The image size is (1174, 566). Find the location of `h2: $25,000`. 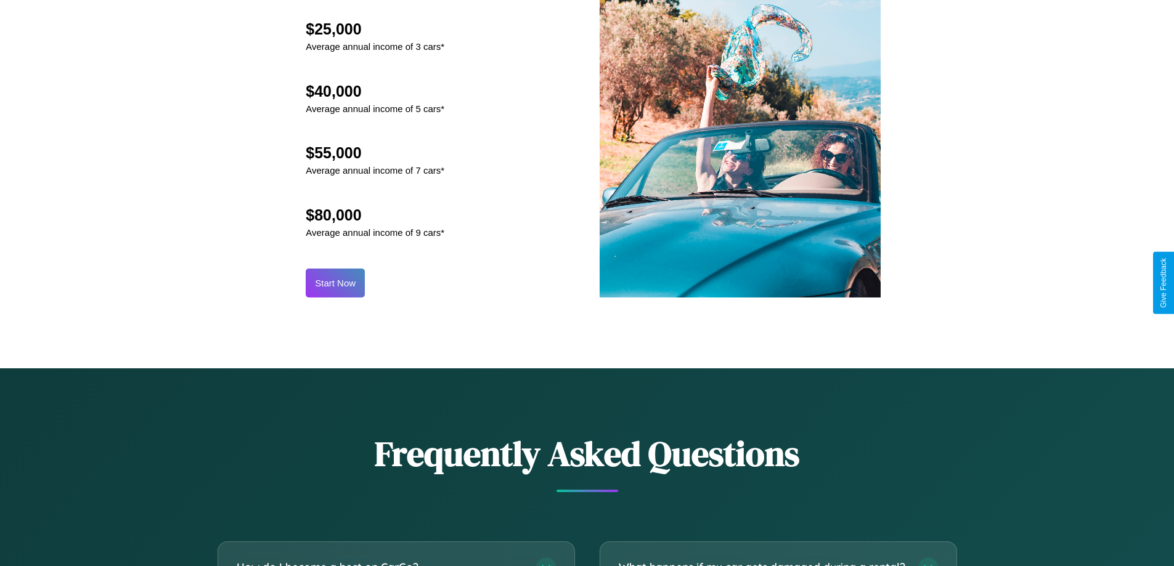

h2: $25,000 is located at coordinates (375, 29).